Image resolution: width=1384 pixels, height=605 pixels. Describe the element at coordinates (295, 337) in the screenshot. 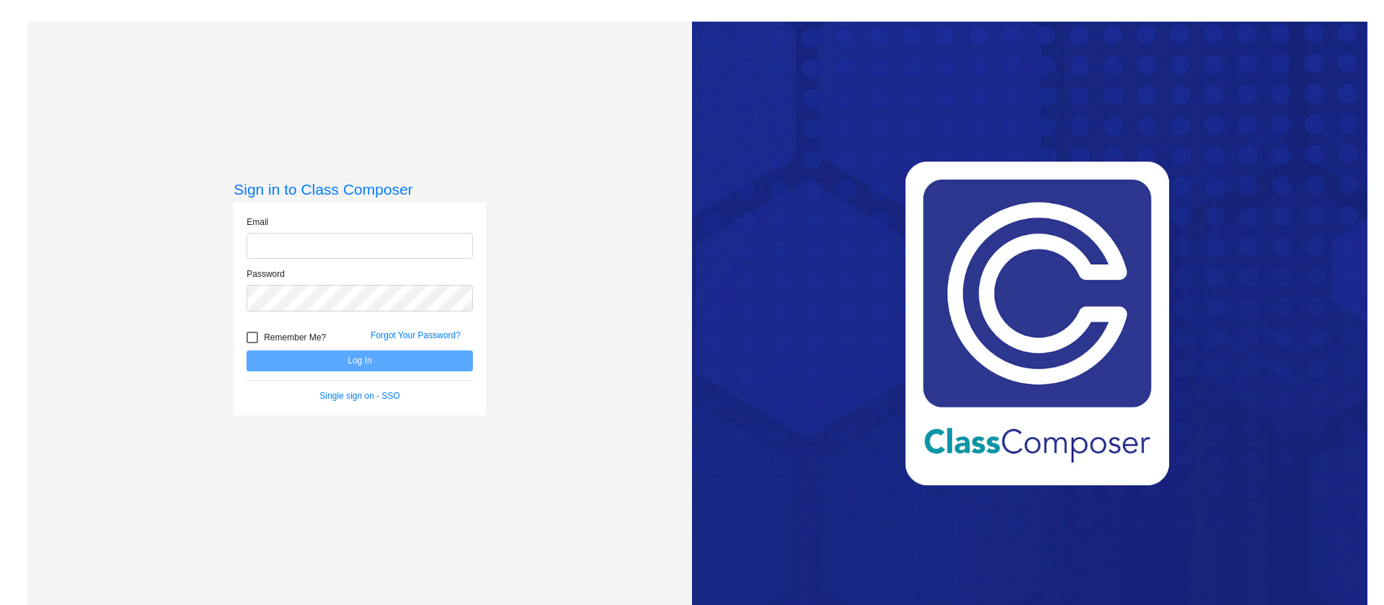

I see `span: Remember Me?` at that location.